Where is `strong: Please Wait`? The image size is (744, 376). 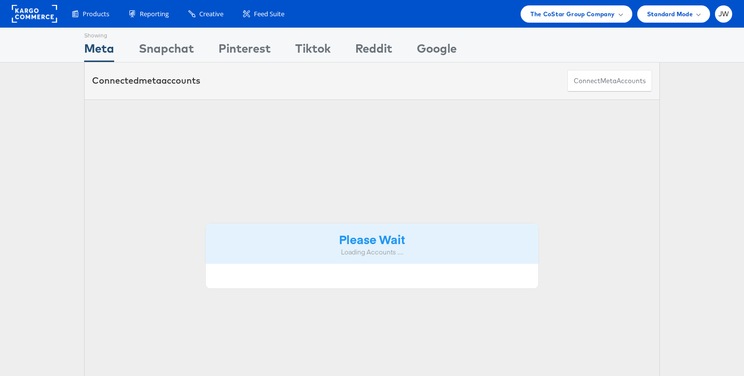 strong: Please Wait is located at coordinates (372, 239).